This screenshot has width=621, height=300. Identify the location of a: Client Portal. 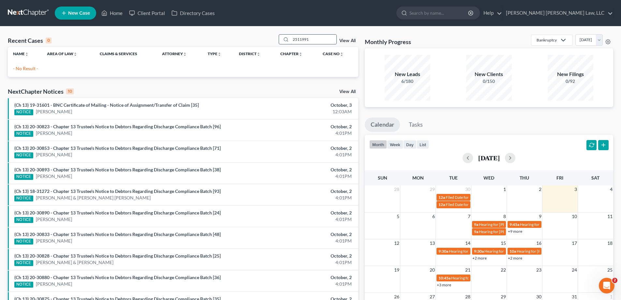
(147, 13).